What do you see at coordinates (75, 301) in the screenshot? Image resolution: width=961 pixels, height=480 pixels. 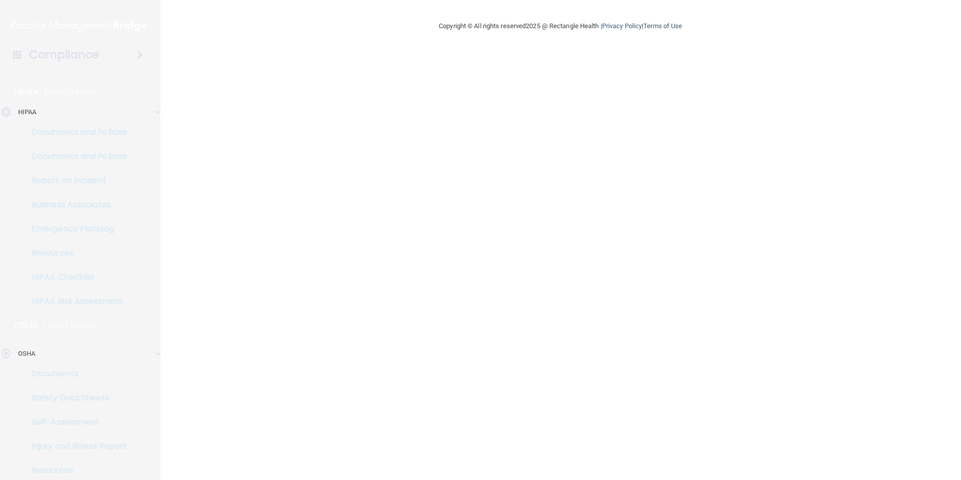 I see `p: HIPAA Risk Assessment` at bounding box center [75, 301].